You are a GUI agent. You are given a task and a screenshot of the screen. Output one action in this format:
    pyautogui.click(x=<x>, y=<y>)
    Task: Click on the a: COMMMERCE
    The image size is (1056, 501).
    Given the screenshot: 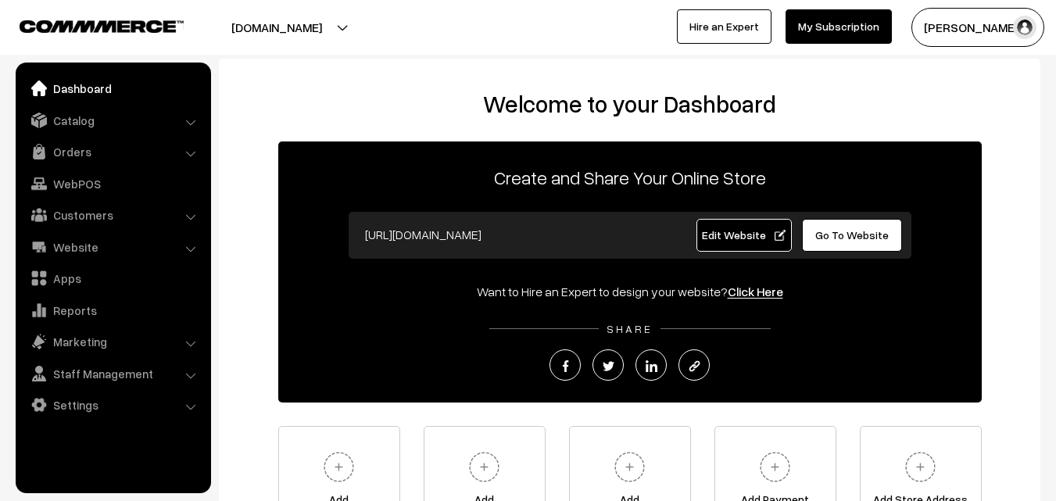 What is the action you would take?
    pyautogui.click(x=88, y=25)
    